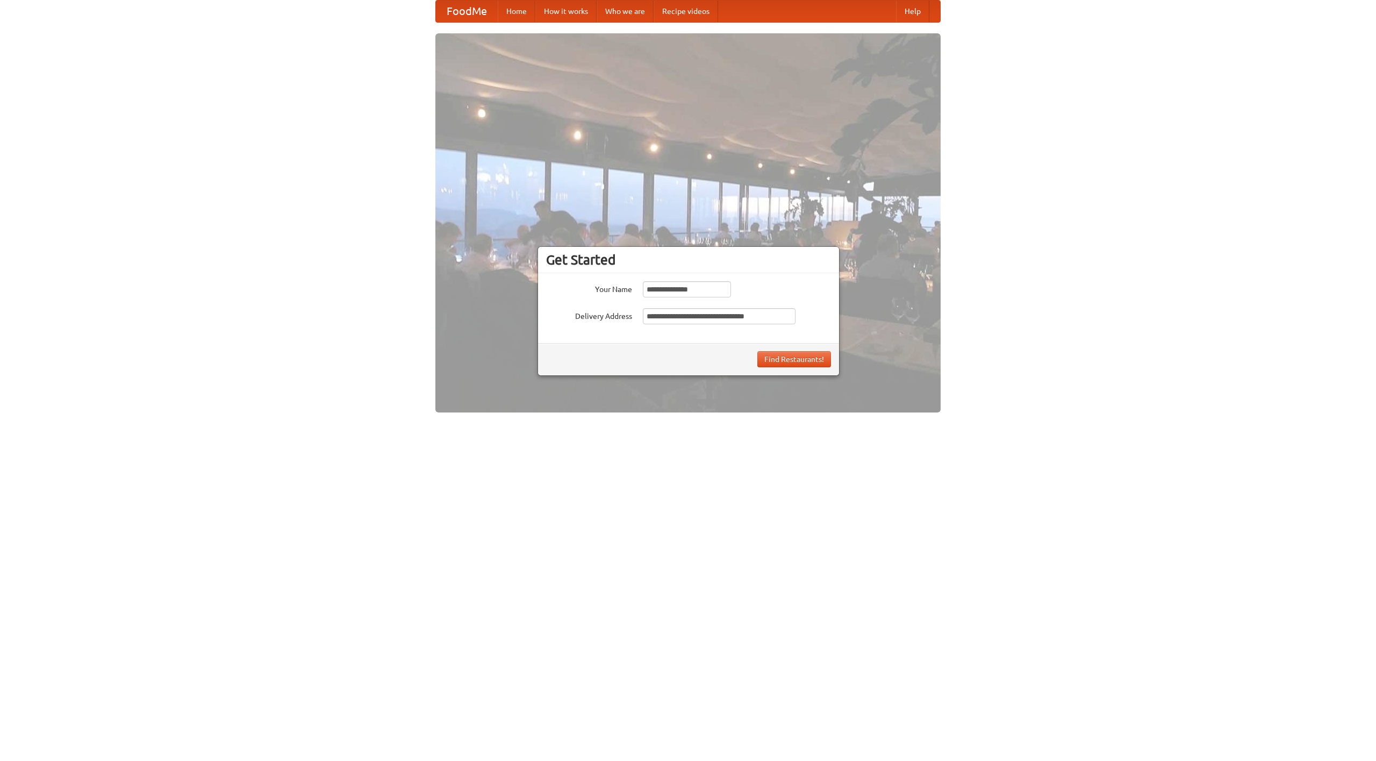 The height and width of the screenshot is (761, 1376). What do you see at coordinates (517, 11) in the screenshot?
I see `a: Home` at bounding box center [517, 11].